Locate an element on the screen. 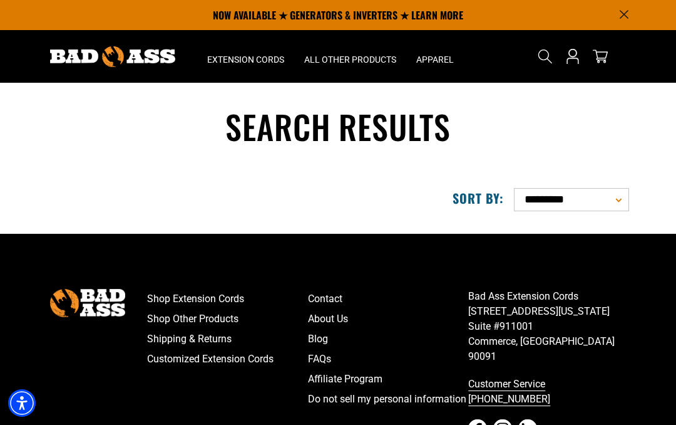 This screenshot has height=425, width=676. a: call 833-674-1699 is located at coordinates (549, 391).